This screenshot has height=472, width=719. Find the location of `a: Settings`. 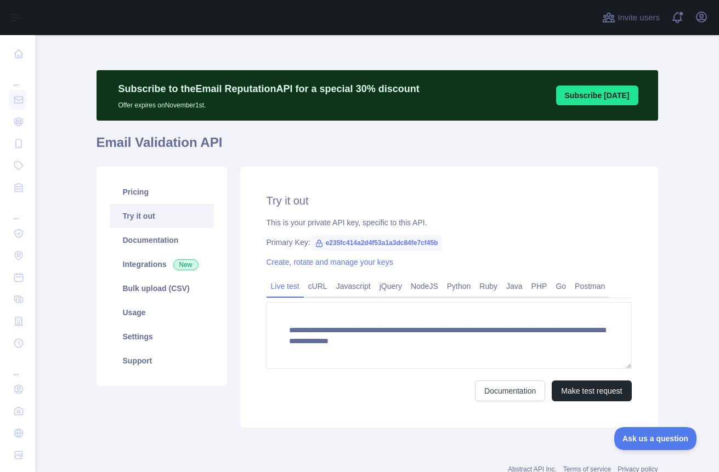

a: Settings is located at coordinates (162, 337).